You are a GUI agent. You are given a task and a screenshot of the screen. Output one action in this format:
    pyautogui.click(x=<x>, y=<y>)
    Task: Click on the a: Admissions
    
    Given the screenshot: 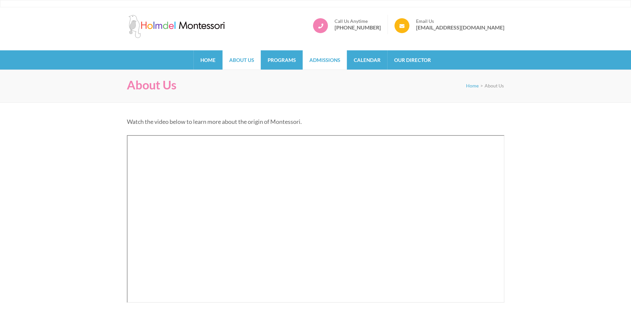 What is the action you would take?
    pyautogui.click(x=324, y=60)
    